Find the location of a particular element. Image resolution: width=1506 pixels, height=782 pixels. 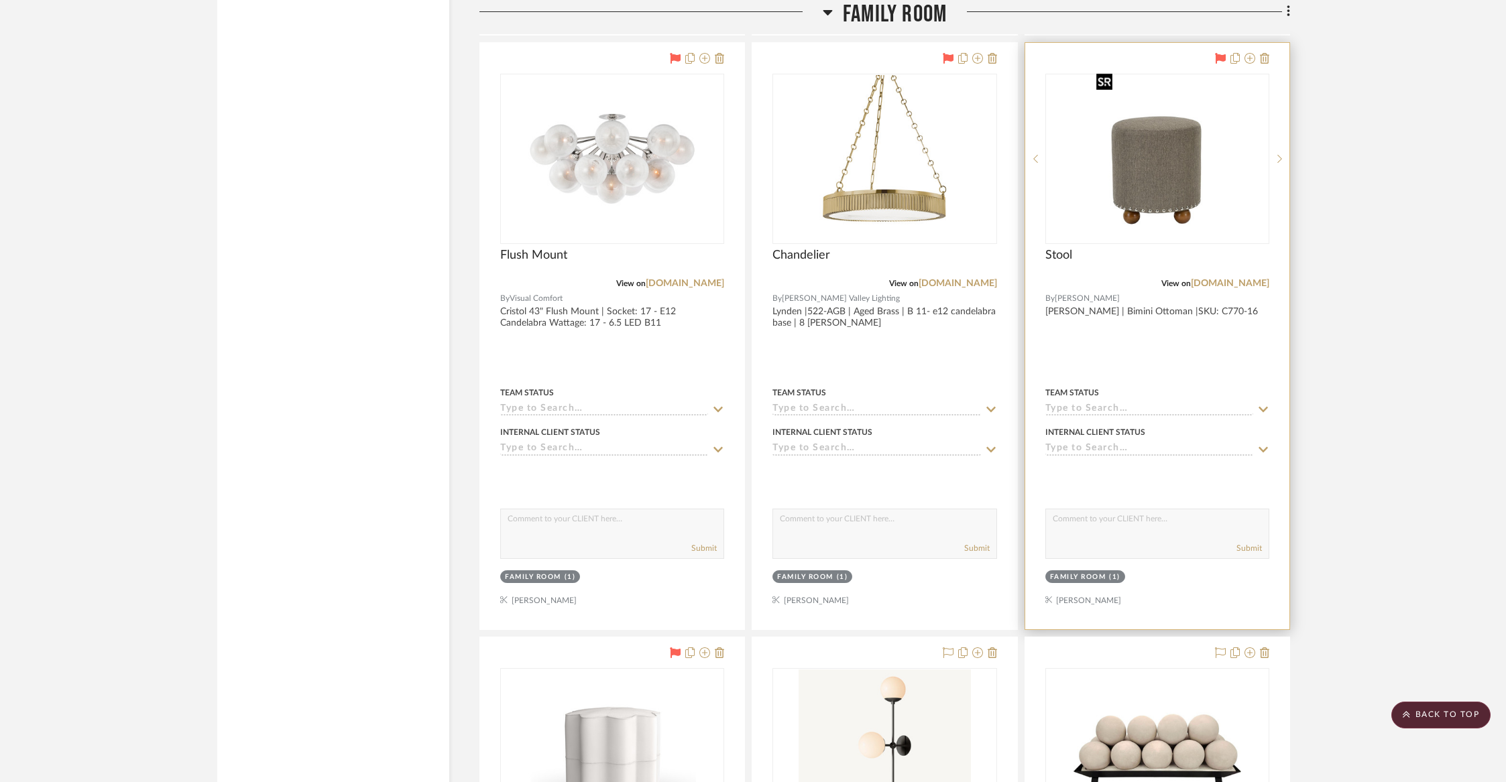

span: Flush Mount is located at coordinates (534, 255).